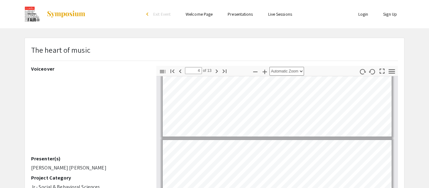 The image size is (429, 188). I want to click on h2: Presenter(s), so click(89, 158).